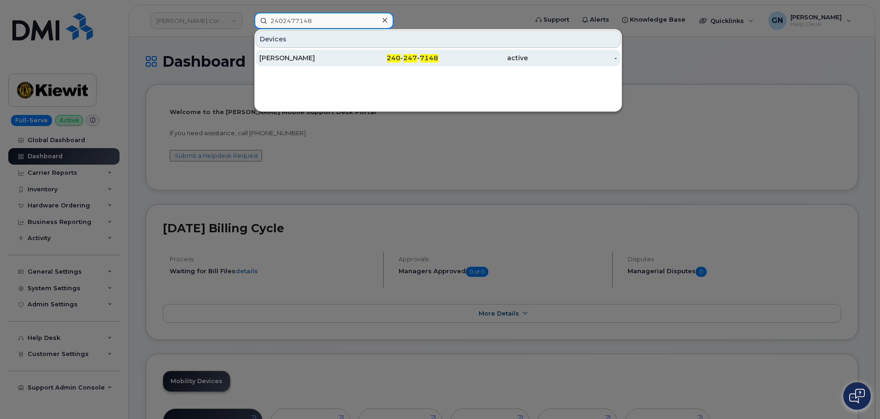 The image size is (880, 419). Describe the element at coordinates (438, 39) in the screenshot. I see `div: Devices` at that location.